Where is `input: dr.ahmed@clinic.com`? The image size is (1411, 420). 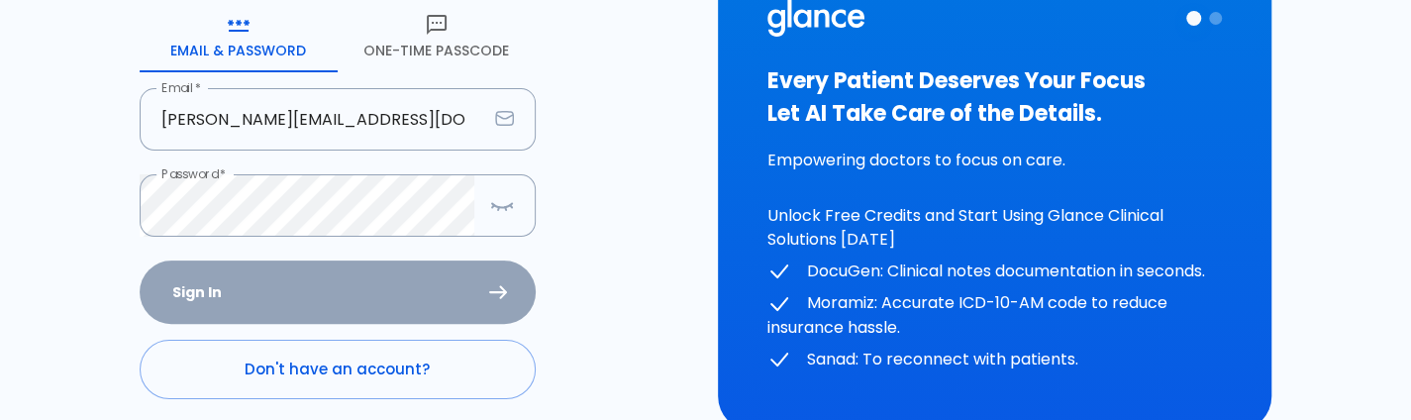 input: dr.ahmed@clinic.com is located at coordinates (313, 119).